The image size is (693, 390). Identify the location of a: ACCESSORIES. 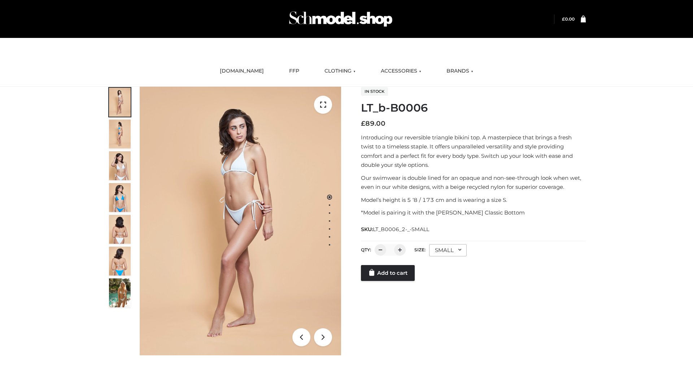
(401, 71).